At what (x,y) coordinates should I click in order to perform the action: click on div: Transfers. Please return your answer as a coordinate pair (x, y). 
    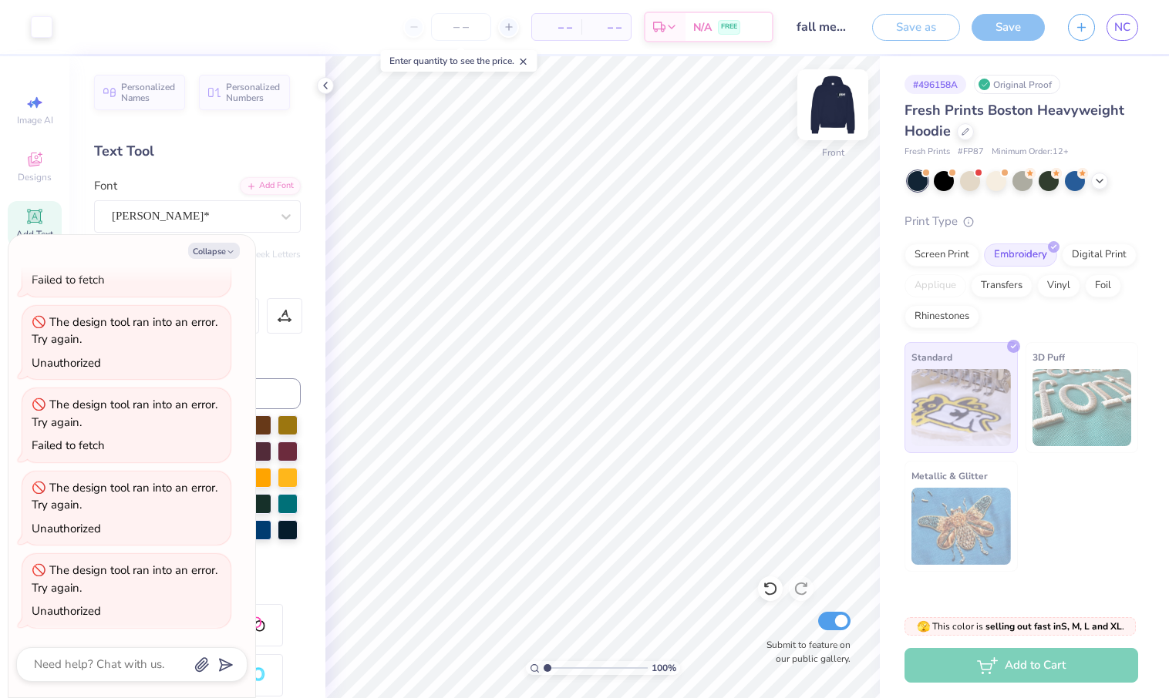
    Looking at the image, I should click on (1001, 286).